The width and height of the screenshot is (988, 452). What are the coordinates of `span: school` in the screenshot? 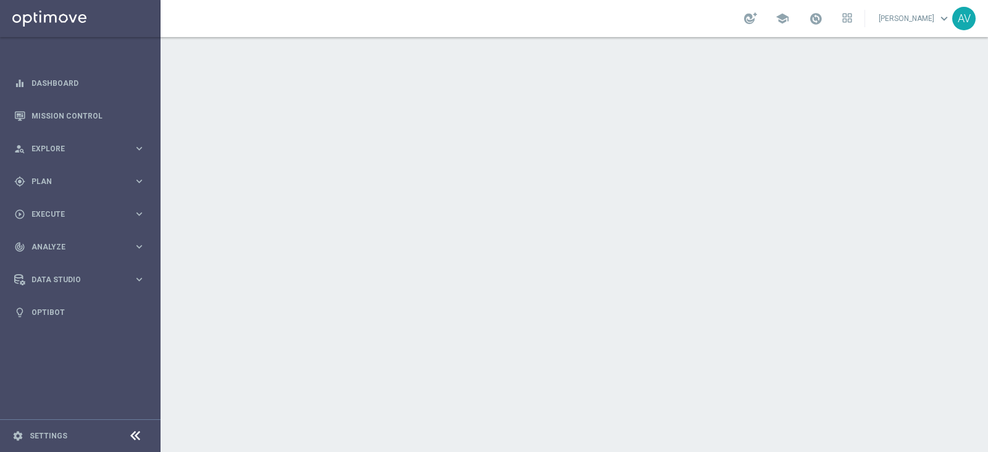 It's located at (782, 19).